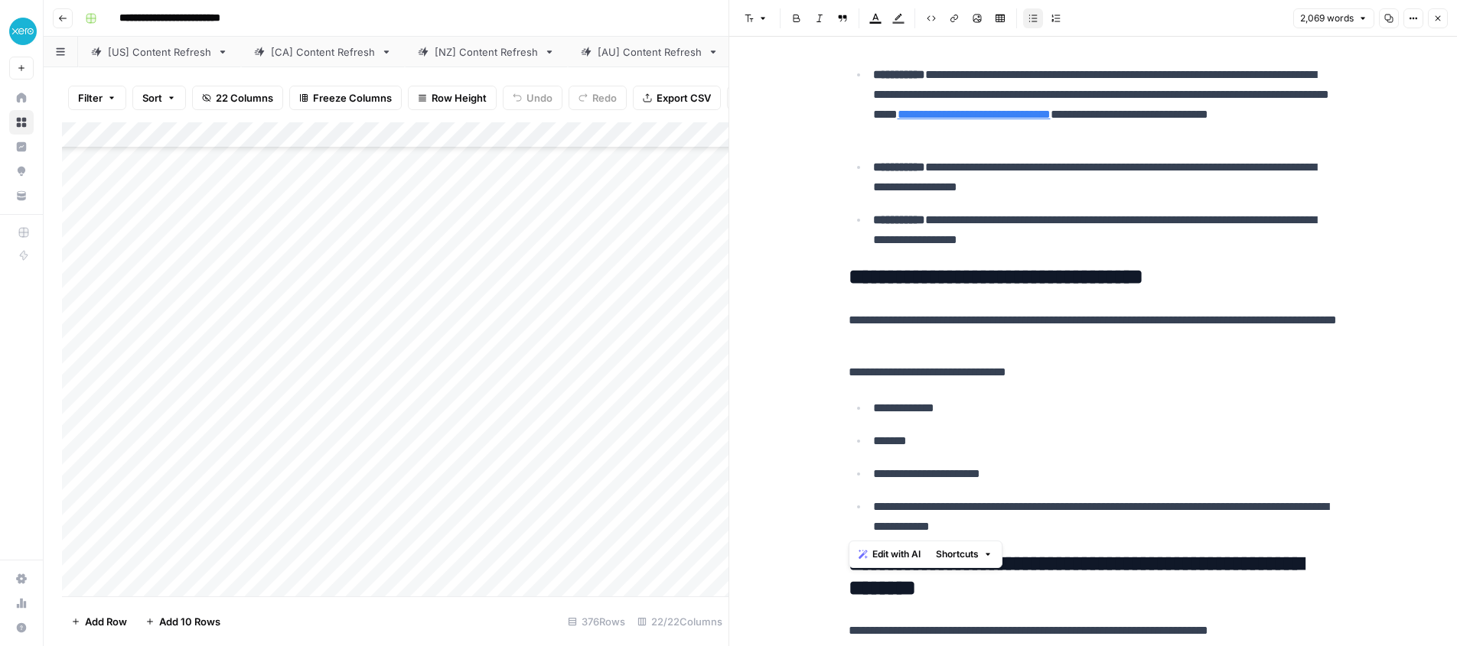 Image resolution: width=1457 pixels, height=646 pixels. What do you see at coordinates (97, 98) in the screenshot?
I see `button: Filter` at bounding box center [97, 98].